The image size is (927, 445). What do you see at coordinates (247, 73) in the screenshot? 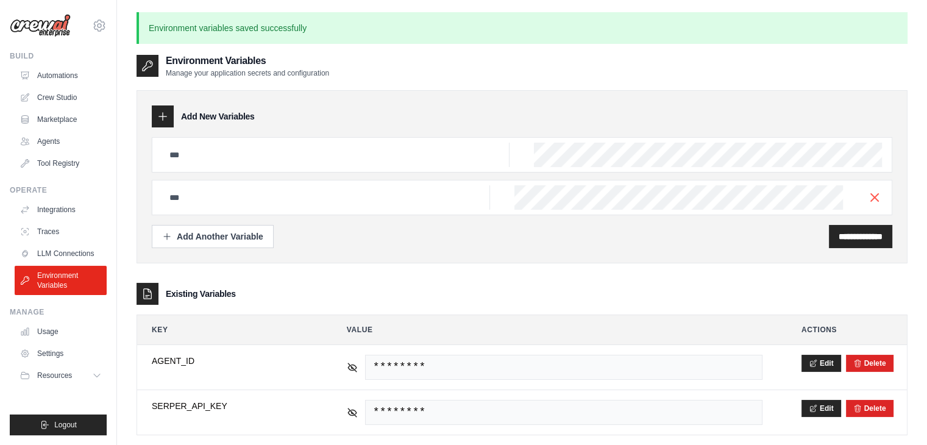
I see `p: Manage your application secrets and configuration` at bounding box center [247, 73].